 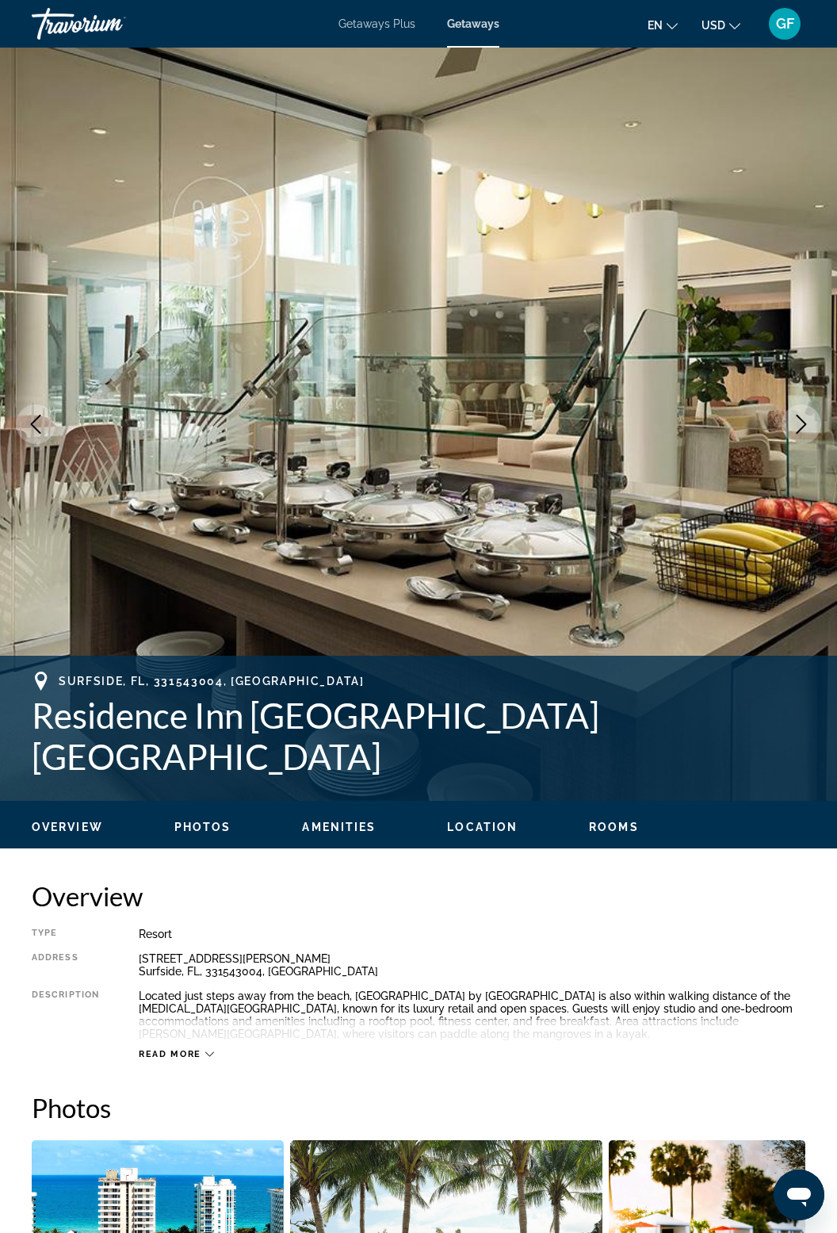 What do you see at coordinates (111, 24) in the screenshot?
I see `a: Travorium` at bounding box center [111, 24].